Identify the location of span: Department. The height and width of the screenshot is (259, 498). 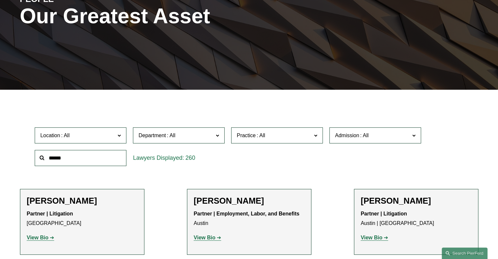
(152, 135).